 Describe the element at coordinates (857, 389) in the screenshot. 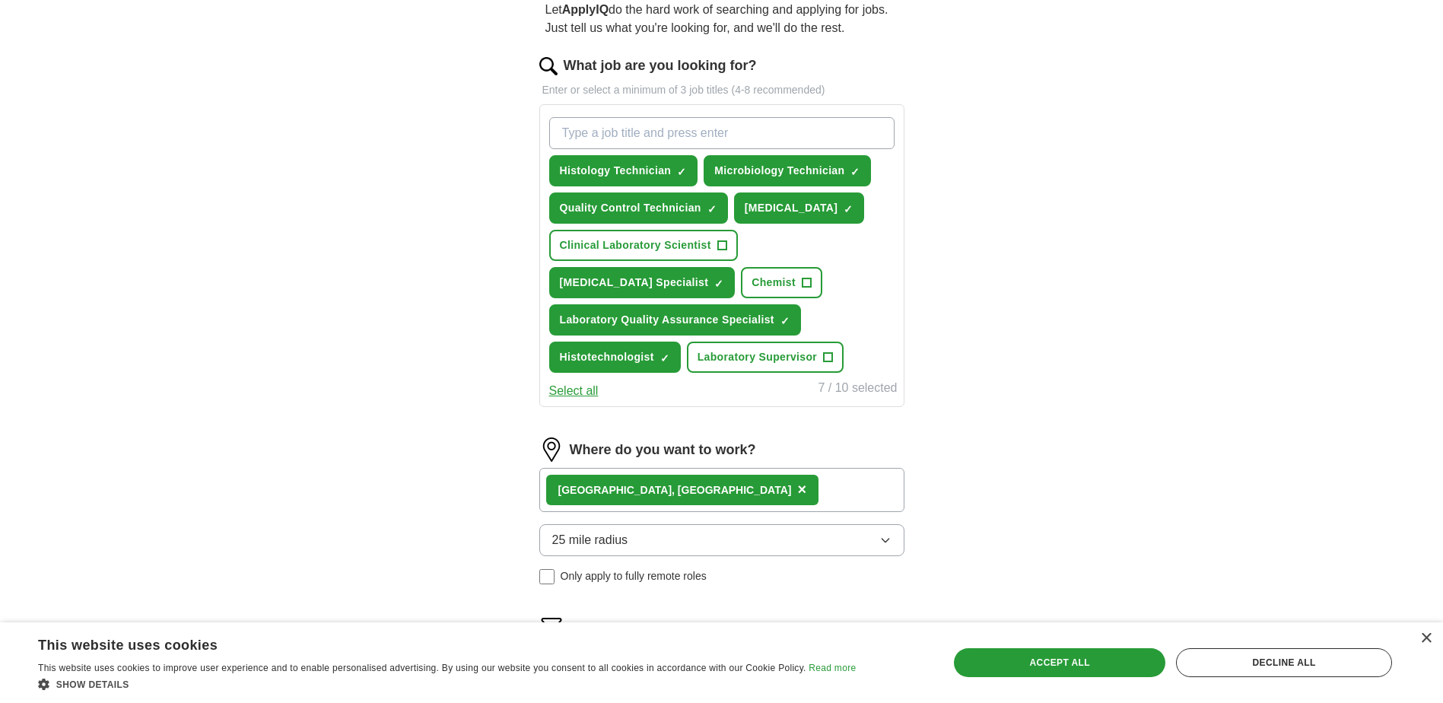

I see `div: 7 / 10 selected` at that location.